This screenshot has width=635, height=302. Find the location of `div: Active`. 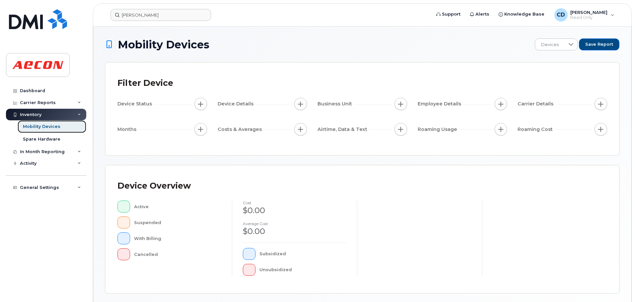

div: Active is located at coordinates (178, 207).